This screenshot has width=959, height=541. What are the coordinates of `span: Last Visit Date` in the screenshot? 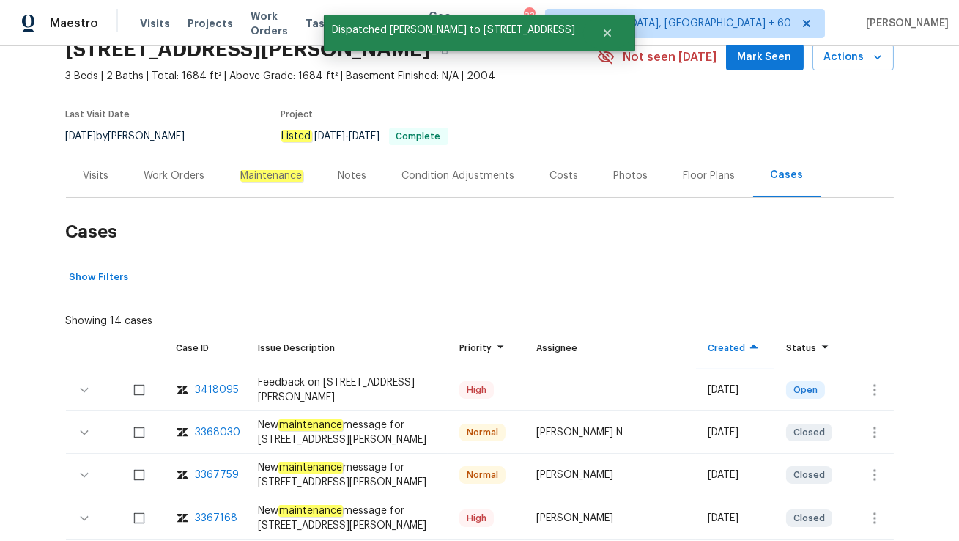 It's located at (98, 114).